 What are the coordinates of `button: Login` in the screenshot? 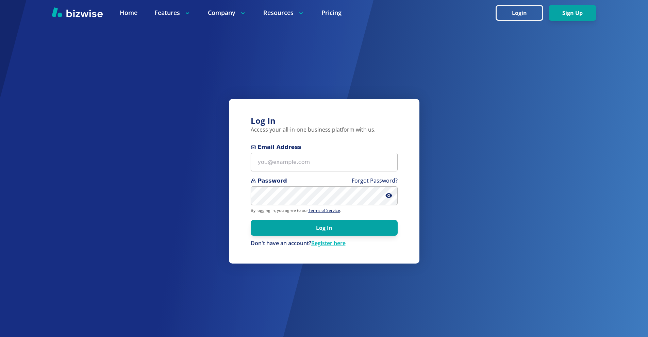 It's located at (519, 13).